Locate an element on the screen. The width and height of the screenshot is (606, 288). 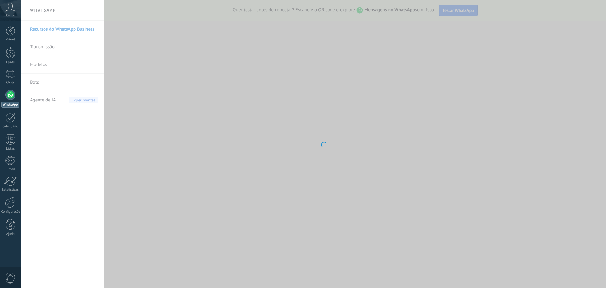
div: WhatsApp is located at coordinates (10, 105).